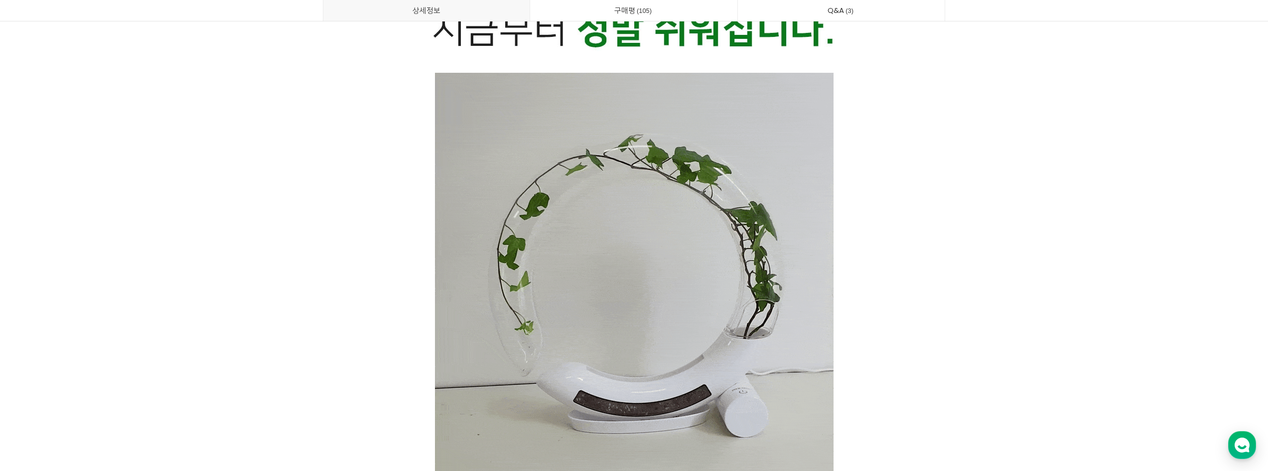 The height and width of the screenshot is (471, 1268). I want to click on a: 대화, so click(97, 328).